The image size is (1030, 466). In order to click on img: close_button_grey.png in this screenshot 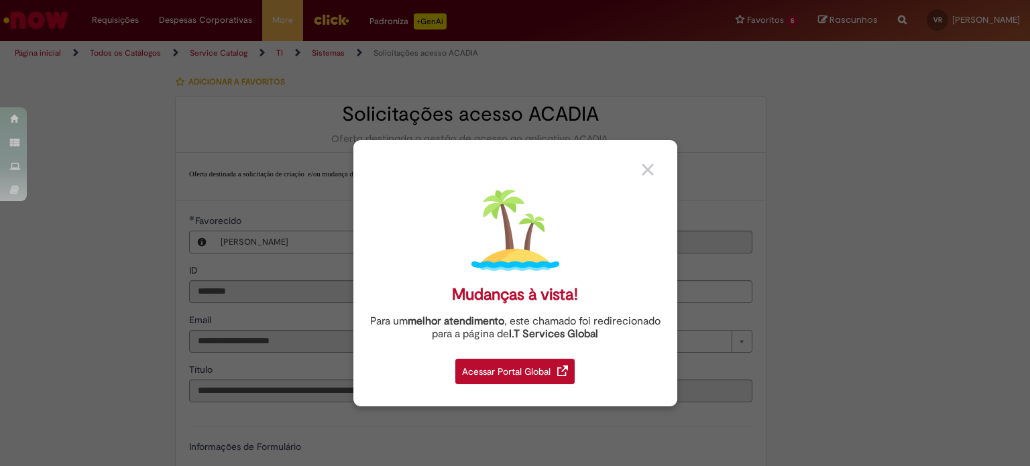, I will do `click(647, 170)`.